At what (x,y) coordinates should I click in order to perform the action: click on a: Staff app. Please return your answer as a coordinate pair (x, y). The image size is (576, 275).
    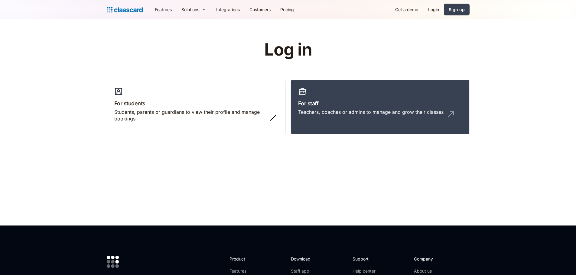
    Looking at the image, I should click on (303, 271).